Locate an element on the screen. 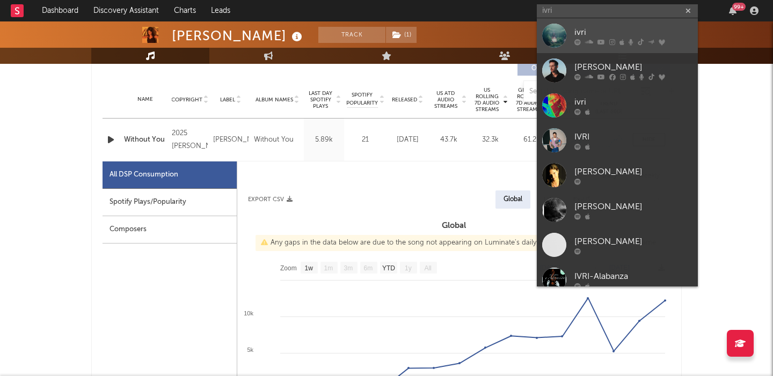 This screenshot has height=376, width=773. a: IVRI-Alabanza is located at coordinates (617, 280).